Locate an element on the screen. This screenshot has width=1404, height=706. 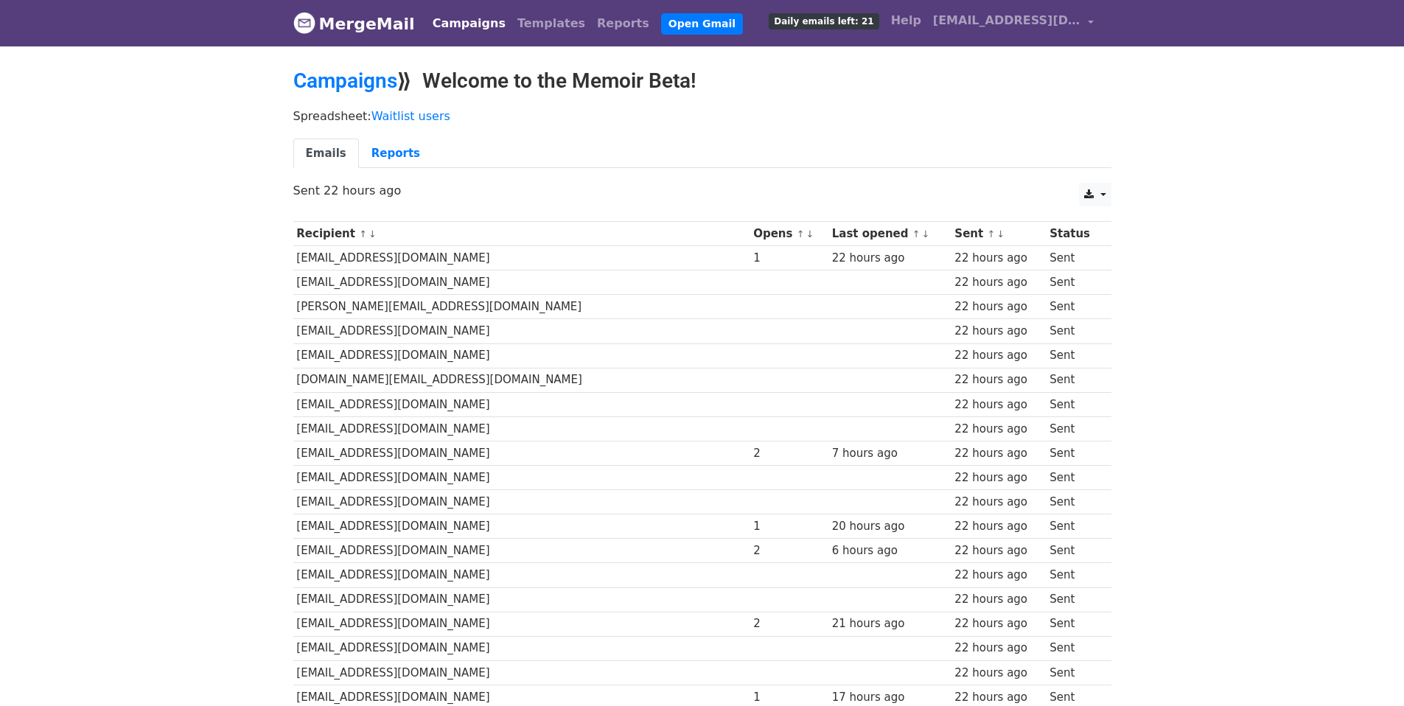
a: Templates is located at coordinates (551, 24).